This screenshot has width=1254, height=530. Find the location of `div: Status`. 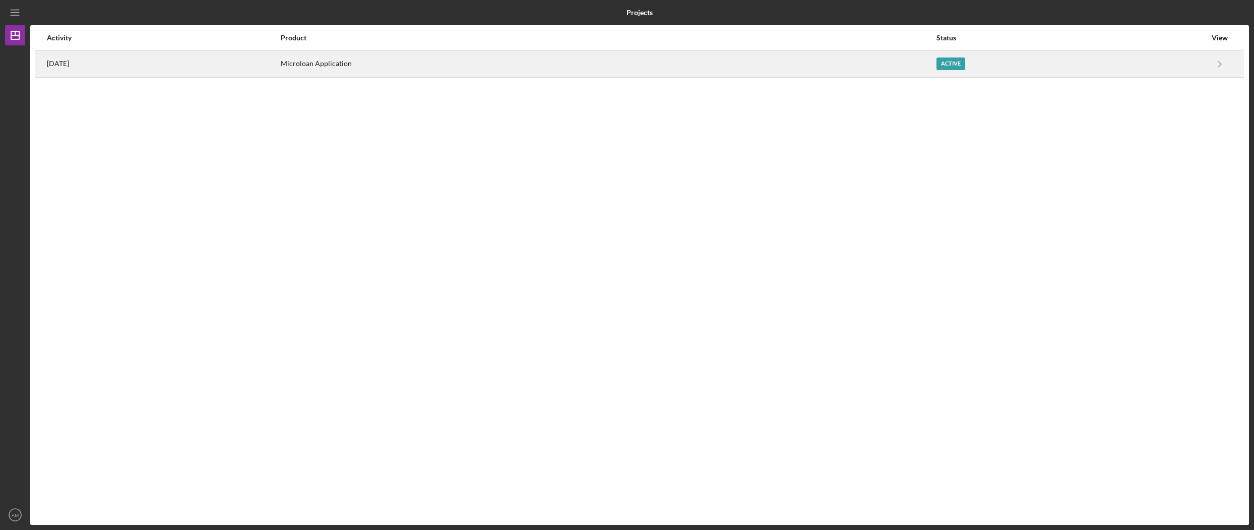

div: Status is located at coordinates (1071, 38).